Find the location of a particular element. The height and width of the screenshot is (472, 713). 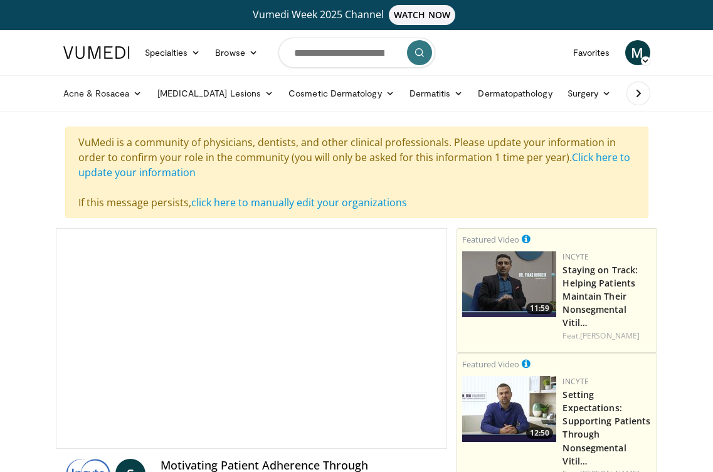

a: M is located at coordinates (637, 53).